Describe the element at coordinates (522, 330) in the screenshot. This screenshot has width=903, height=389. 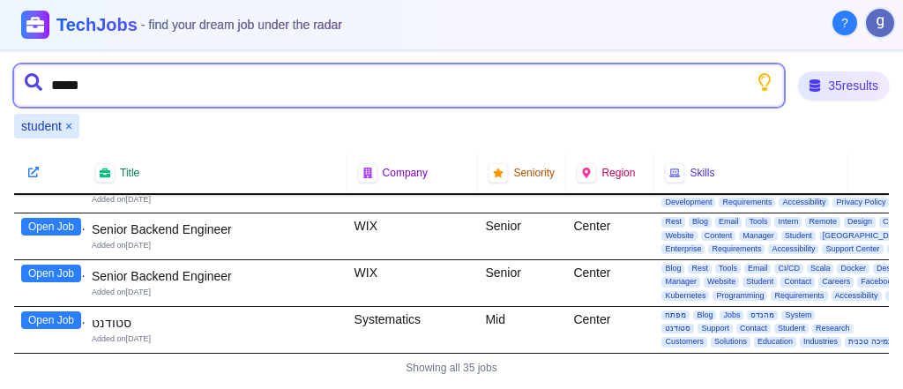
I see `div: Mid` at that location.